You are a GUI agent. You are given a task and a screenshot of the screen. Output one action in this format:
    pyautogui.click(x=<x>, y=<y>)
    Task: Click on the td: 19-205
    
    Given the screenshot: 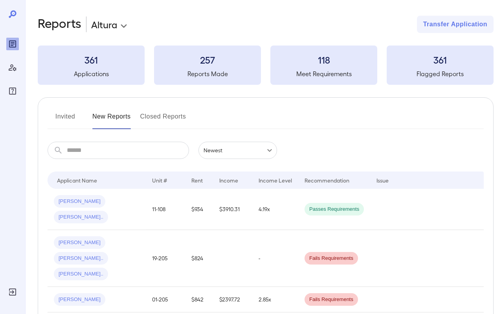 What is the action you would take?
    pyautogui.click(x=165, y=259)
    